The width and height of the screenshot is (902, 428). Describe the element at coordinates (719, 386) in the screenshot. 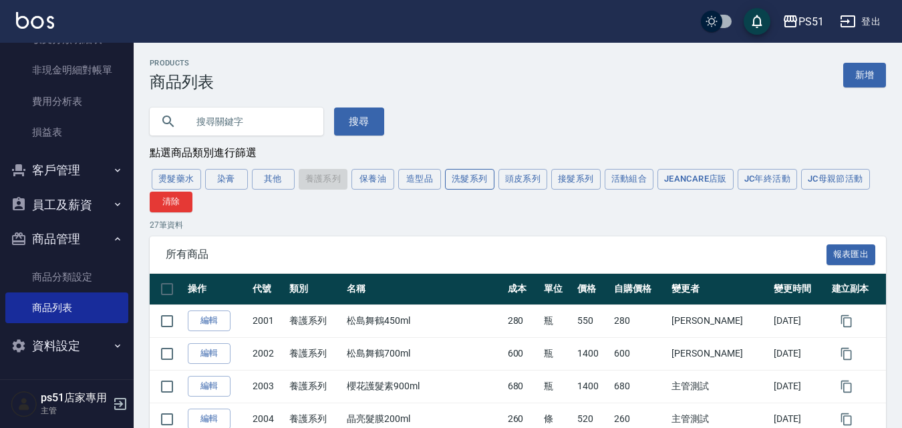

I see `td: 主管測試` at that location.